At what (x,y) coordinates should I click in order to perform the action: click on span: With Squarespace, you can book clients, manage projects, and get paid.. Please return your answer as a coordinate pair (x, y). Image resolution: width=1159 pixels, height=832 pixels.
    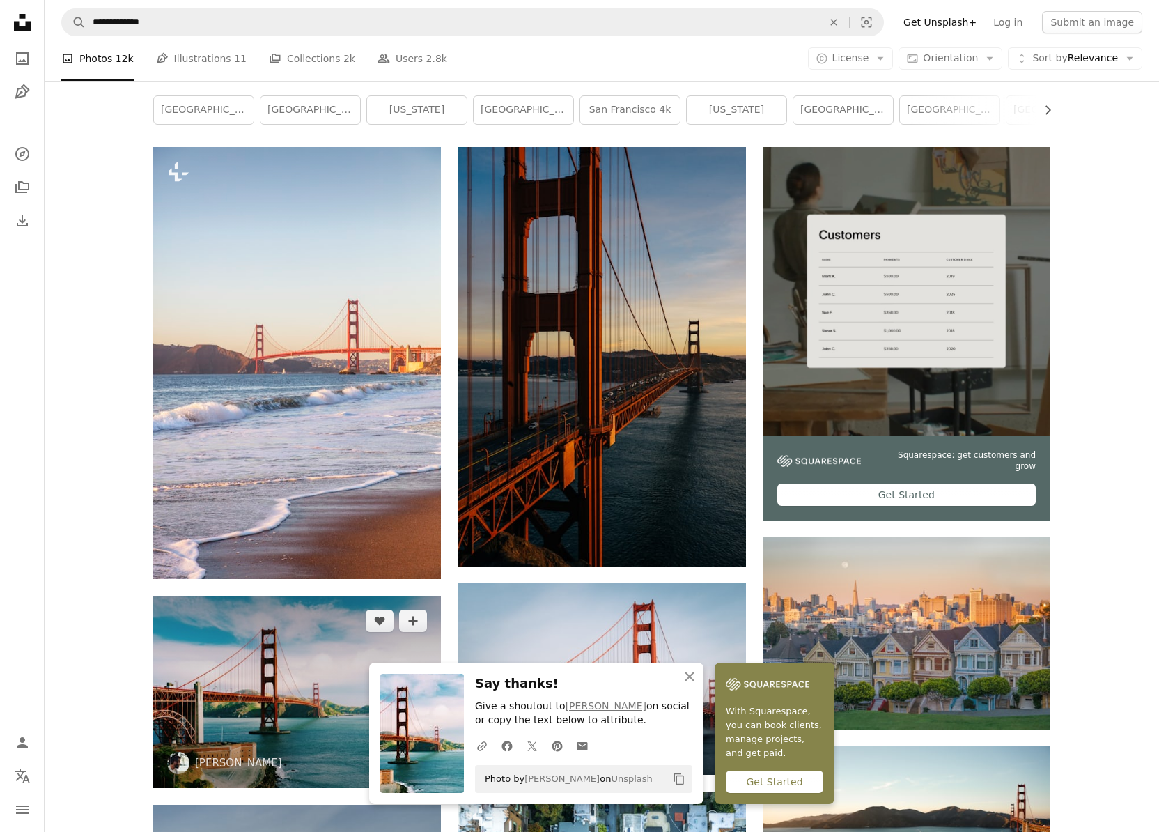
    Looking at the image, I should click on (774, 732).